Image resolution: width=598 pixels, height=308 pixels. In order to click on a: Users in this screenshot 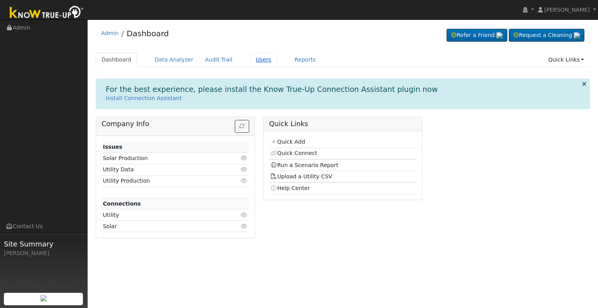, I will do `click(264, 60)`.